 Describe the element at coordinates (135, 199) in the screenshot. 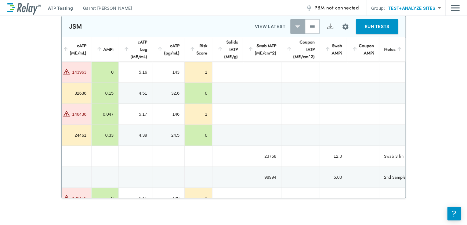

I see `div: 5.11` at that location.